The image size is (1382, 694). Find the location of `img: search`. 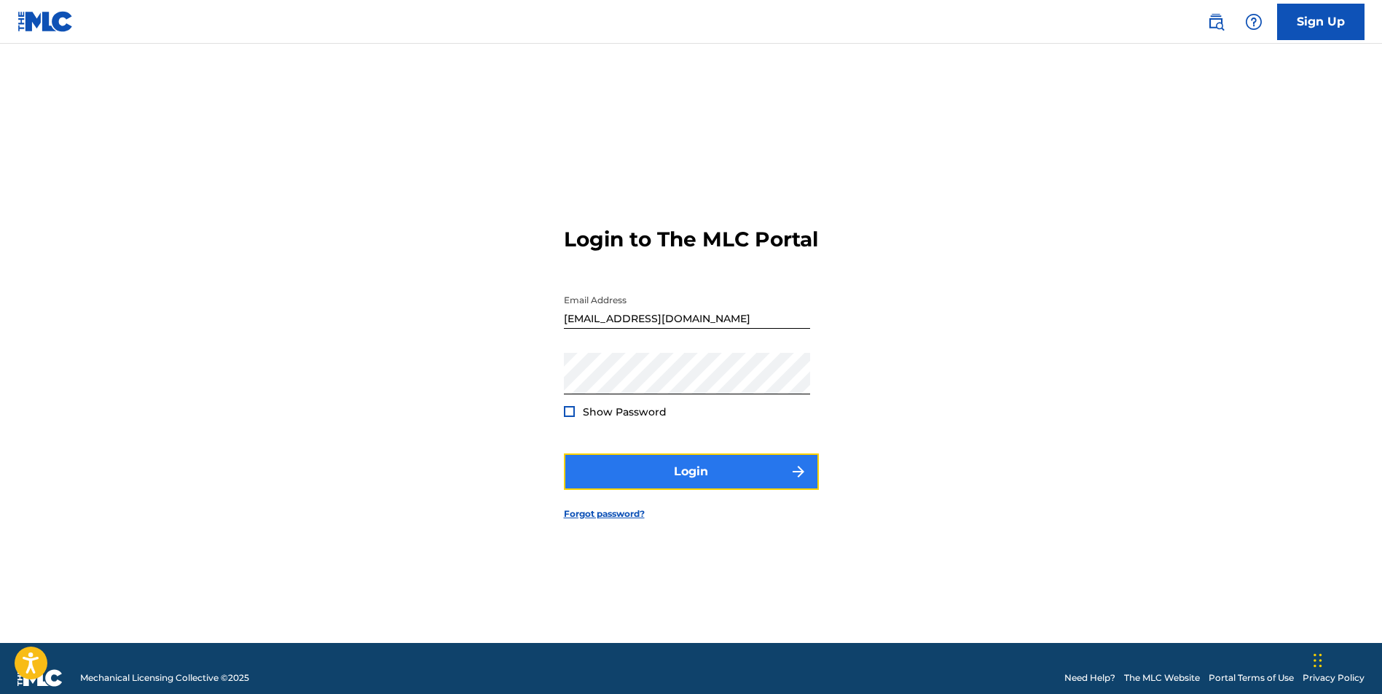

img: search is located at coordinates (1216, 22).